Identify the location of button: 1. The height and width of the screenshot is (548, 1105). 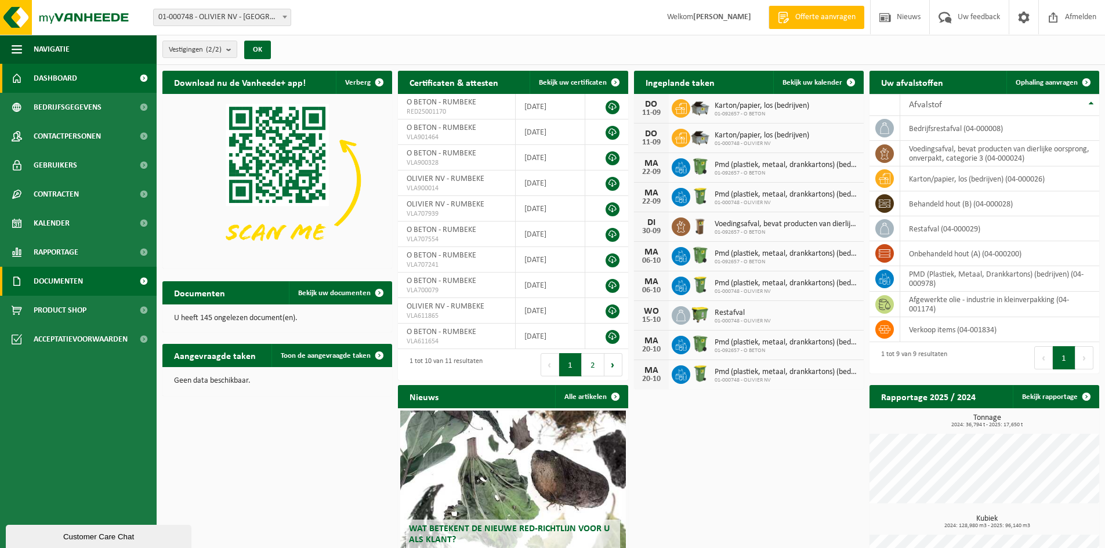
(1064, 358).